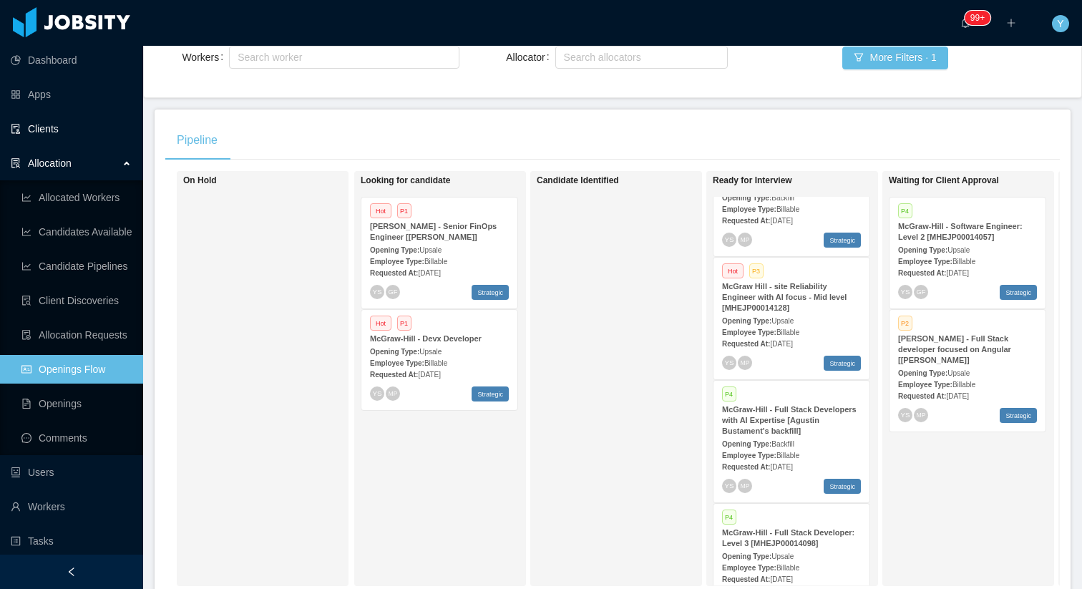 This screenshot has width=1082, height=589. I want to click on a: icon: line-chartCandidates Available, so click(77, 232).